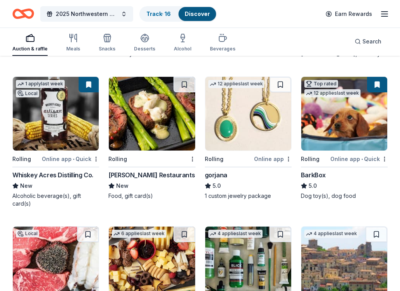 The width and height of the screenshot is (400, 291). I want to click on a: Image for gorjana12 applieslast weekRollingOnline appgorjana5.01 custom jewelry package, so click(248, 138).